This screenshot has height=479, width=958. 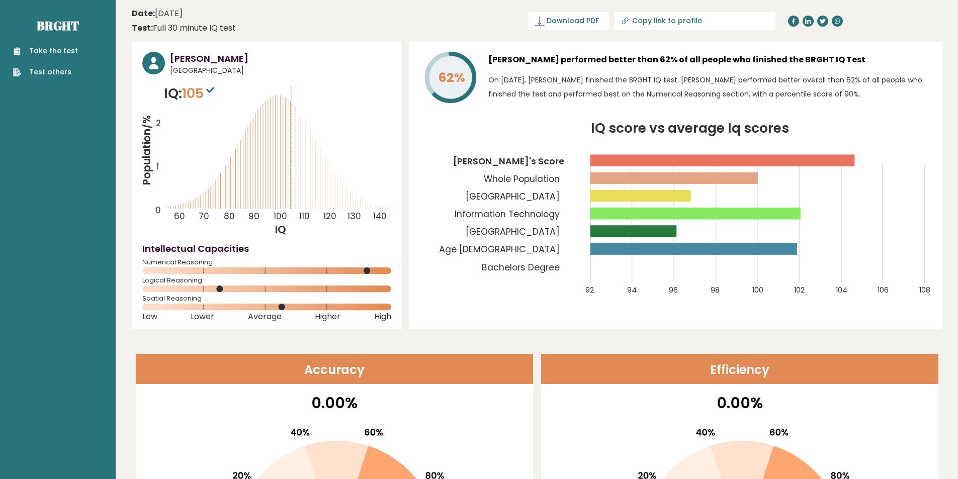 I want to click on a: Take the test, so click(x=45, y=51).